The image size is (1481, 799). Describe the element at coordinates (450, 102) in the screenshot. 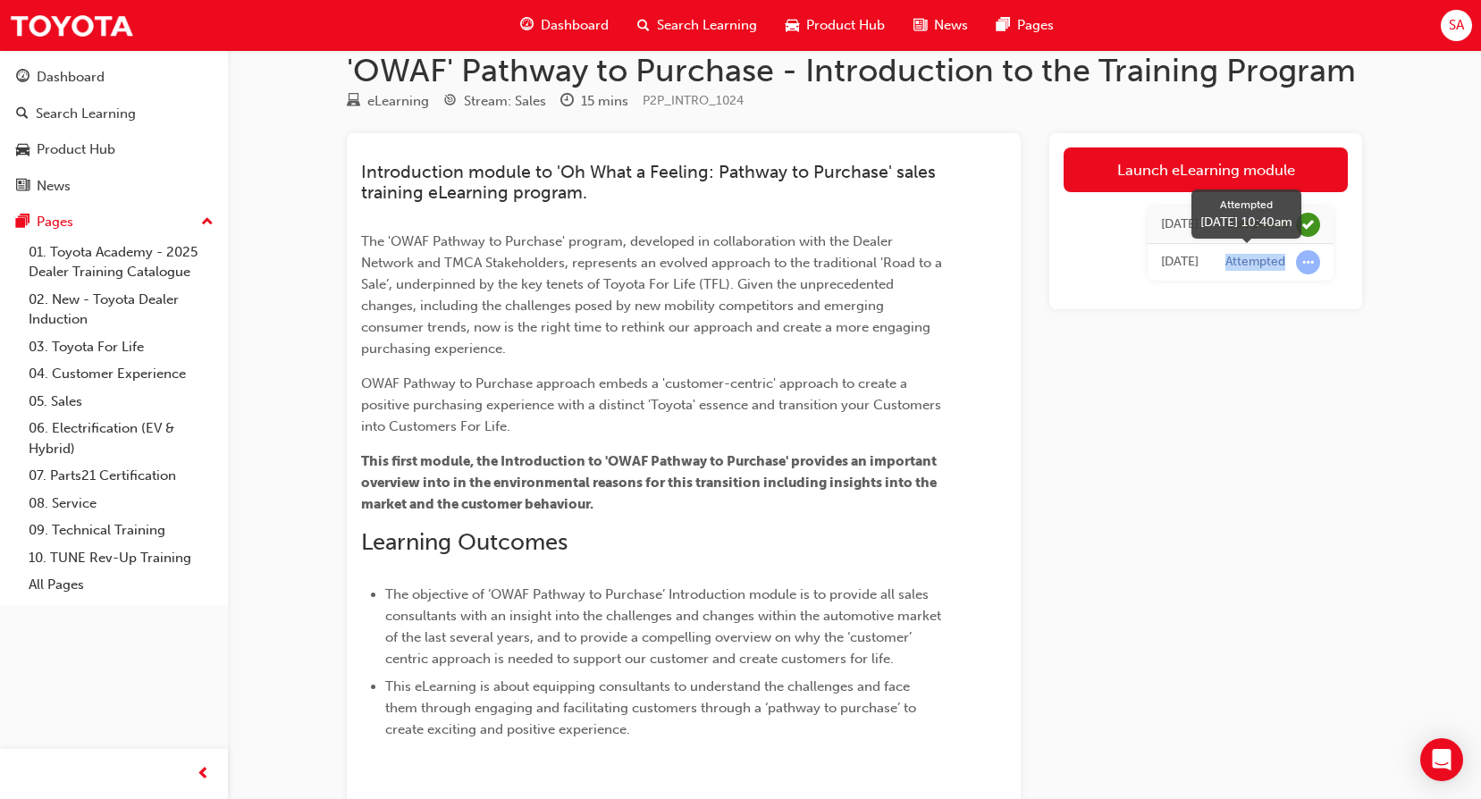

I see `span: target-icon` at that location.